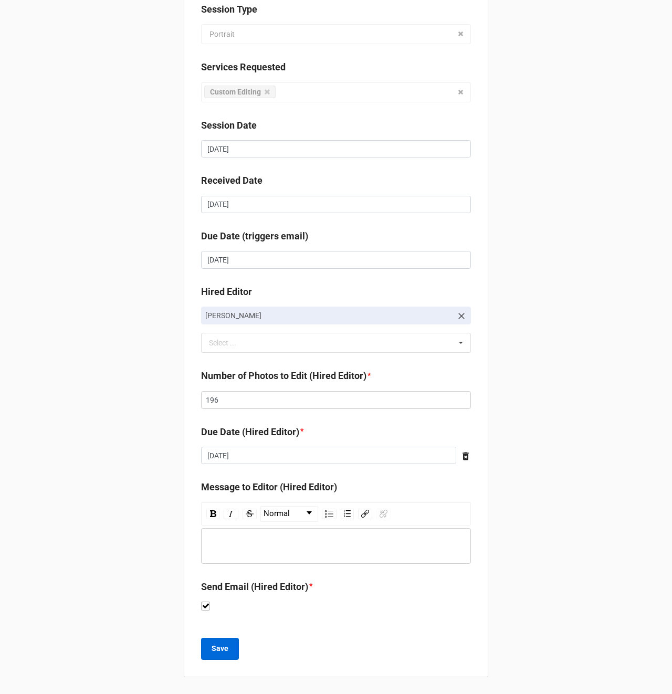 The height and width of the screenshot is (694, 672). Describe the element at coordinates (226, 292) in the screenshot. I see `label: Hired Editor` at that location.